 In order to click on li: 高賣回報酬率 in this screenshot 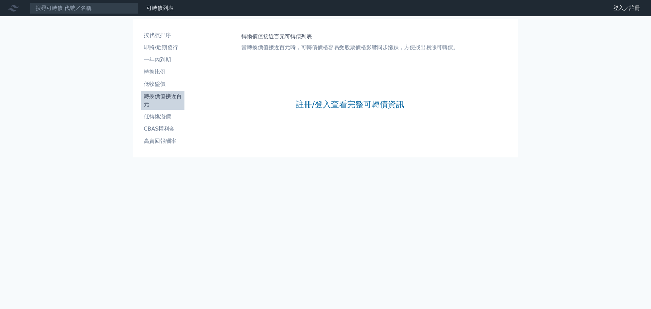, I will do `click(163, 141)`.